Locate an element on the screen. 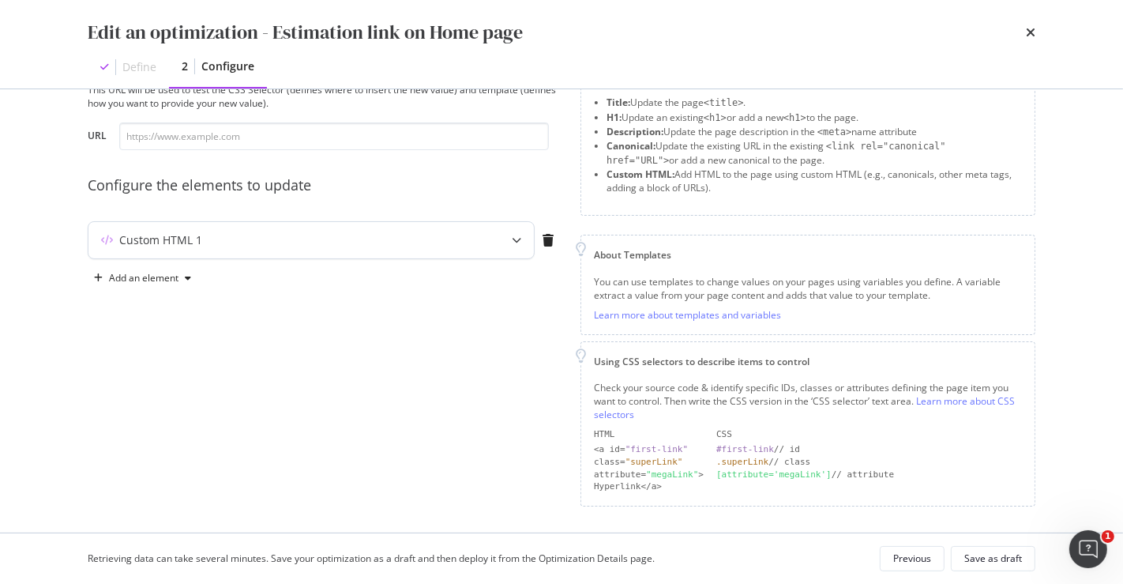  div: Retrieving data can take several minutes. Save your optimization as a draft and then deploy it fr... is located at coordinates (371, 558).